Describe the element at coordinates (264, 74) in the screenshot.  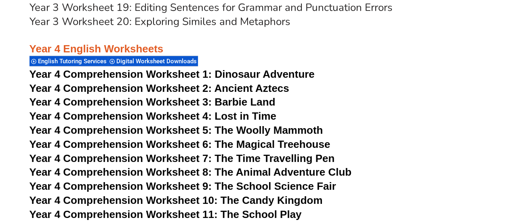
I see `span: Dinosaur Adventure` at that location.